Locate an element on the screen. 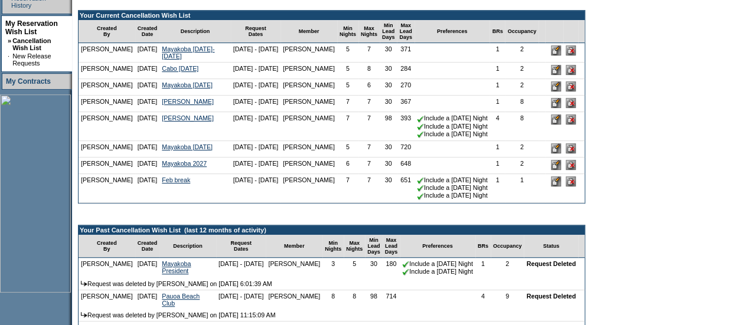 The image size is (747, 325). td: Description is located at coordinates (195, 31).